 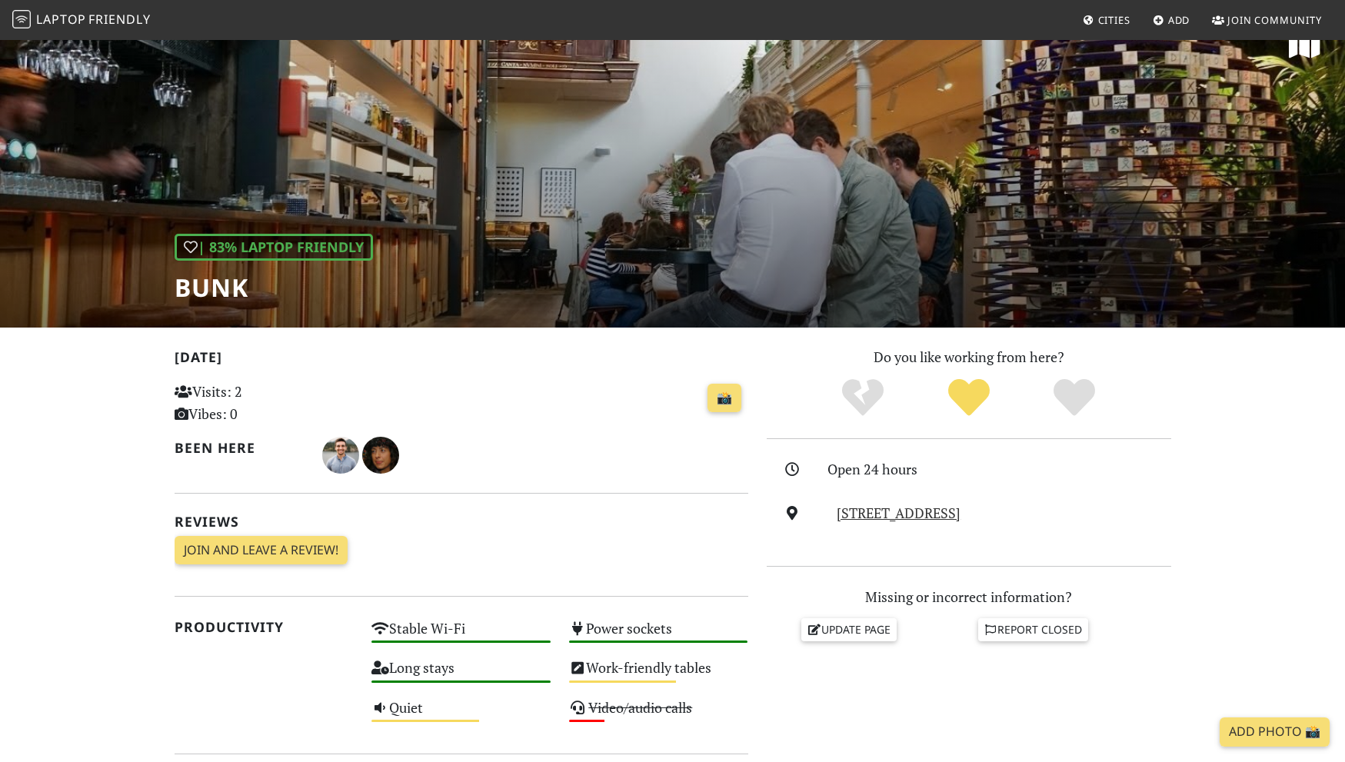 I want to click on p: Visits: 2 Vibes: 0, so click(x=264, y=403).